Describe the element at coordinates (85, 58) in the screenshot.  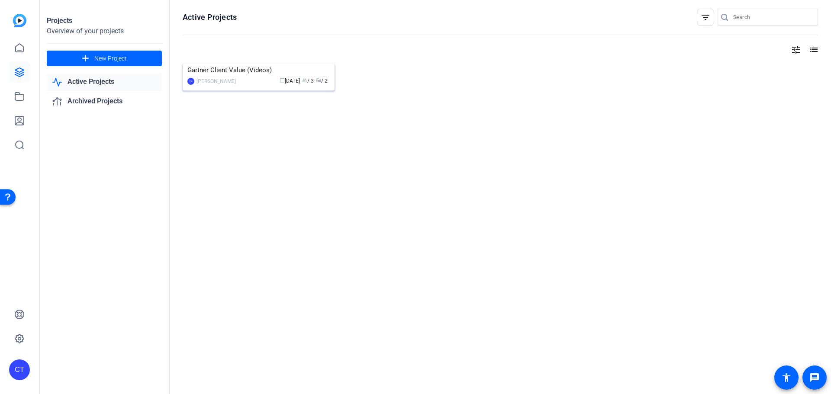
I see `mat-icon: add` at that location.